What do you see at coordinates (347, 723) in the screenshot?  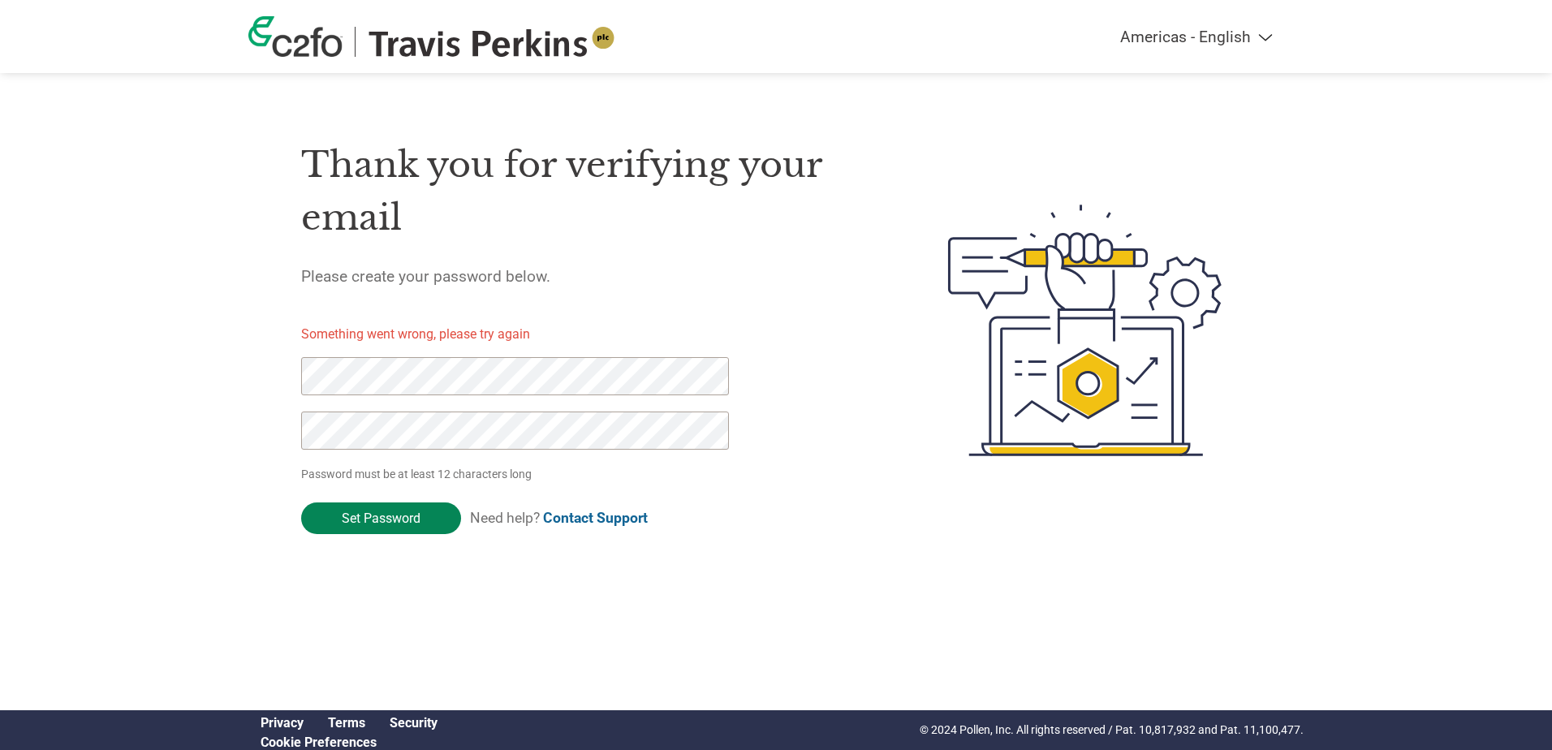 I see `a: Terms` at bounding box center [347, 723].